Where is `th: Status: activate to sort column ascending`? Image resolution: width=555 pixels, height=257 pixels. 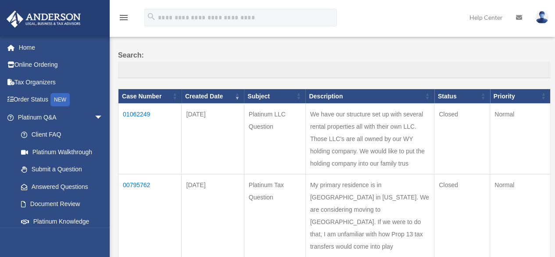
th: Status: activate to sort column ascending is located at coordinates (462, 96).